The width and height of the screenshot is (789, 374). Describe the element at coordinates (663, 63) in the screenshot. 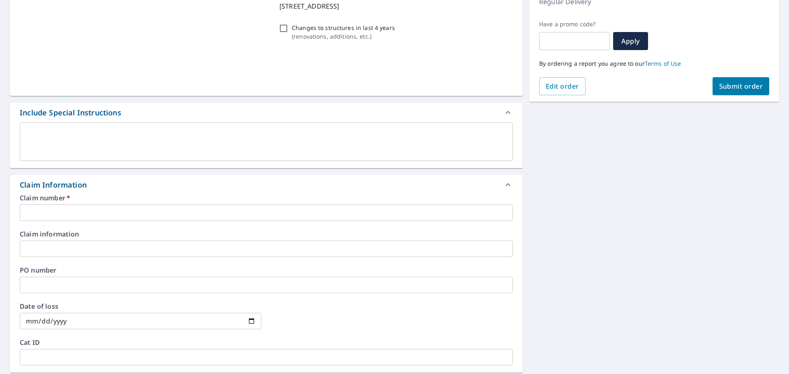

I see `a: Terms of Use` at that location.